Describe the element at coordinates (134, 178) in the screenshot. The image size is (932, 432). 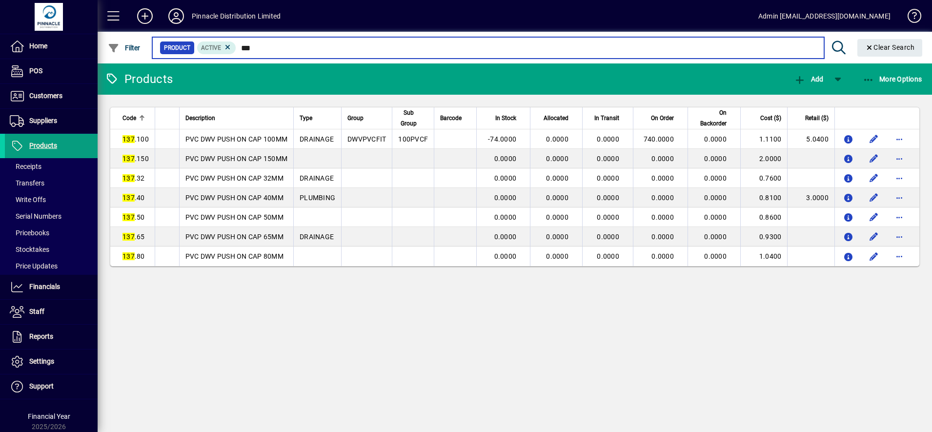
I see `span: .32` at that location.